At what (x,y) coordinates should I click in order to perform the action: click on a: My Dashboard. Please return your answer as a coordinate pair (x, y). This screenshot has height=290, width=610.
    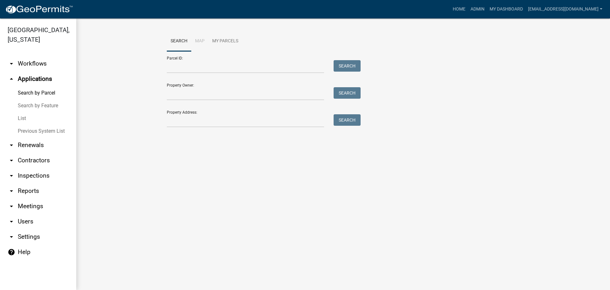
    Looking at the image, I should click on (506, 9).